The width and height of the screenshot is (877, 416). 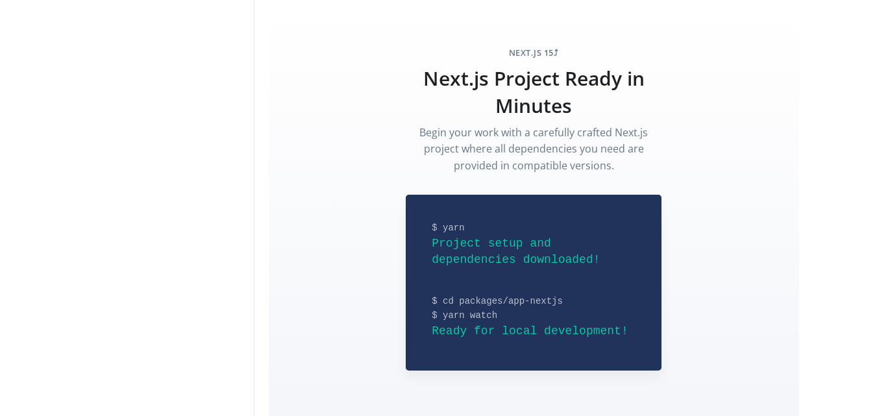 What do you see at coordinates (534, 316) in the screenshot?
I see `span: $ yarn watch` at bounding box center [534, 316].